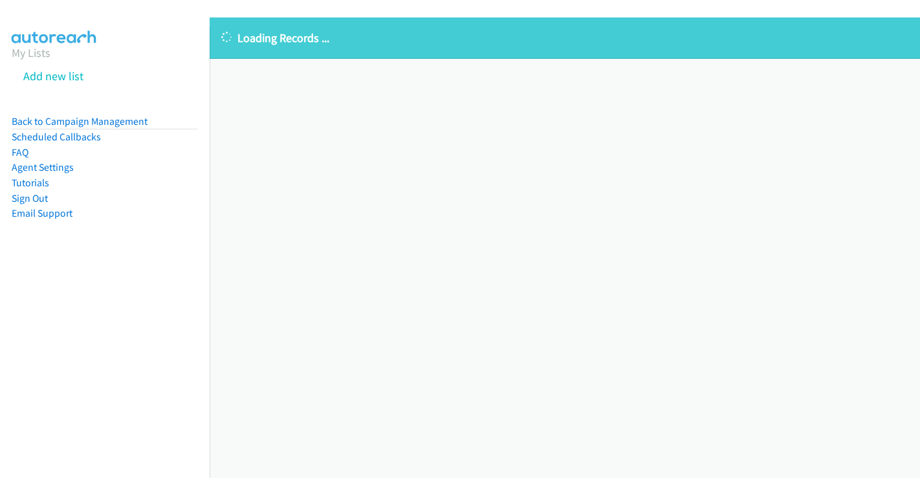 The height and width of the screenshot is (478, 920). Describe the element at coordinates (43, 167) in the screenshot. I see `a: Agent Settings` at that location.